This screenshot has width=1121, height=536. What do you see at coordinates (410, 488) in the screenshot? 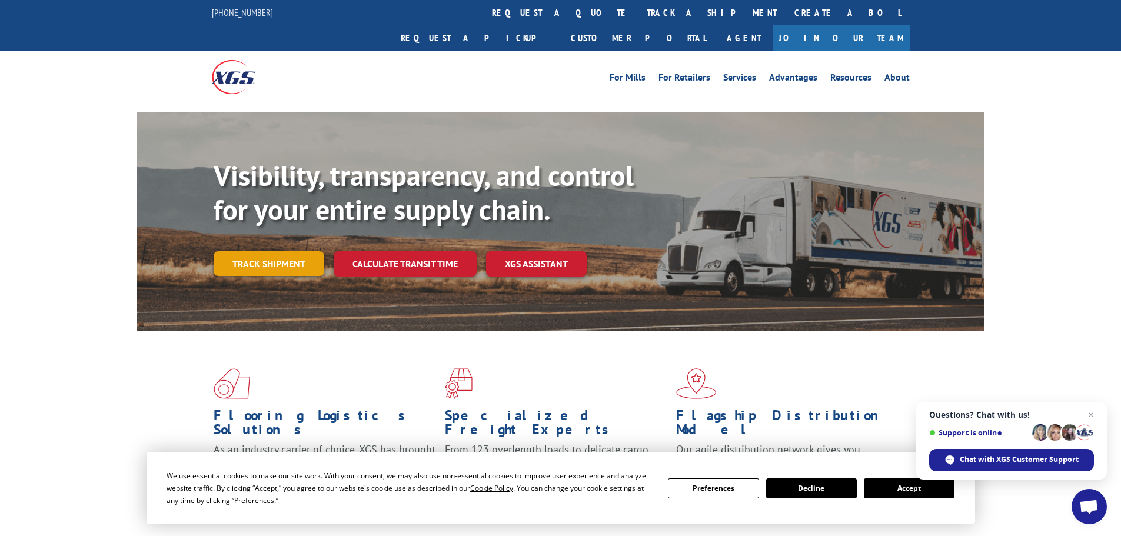
I see `div: We use essential cookies to make our site work. With your consent, we may also use non-essential ...` at bounding box center [410, 488].